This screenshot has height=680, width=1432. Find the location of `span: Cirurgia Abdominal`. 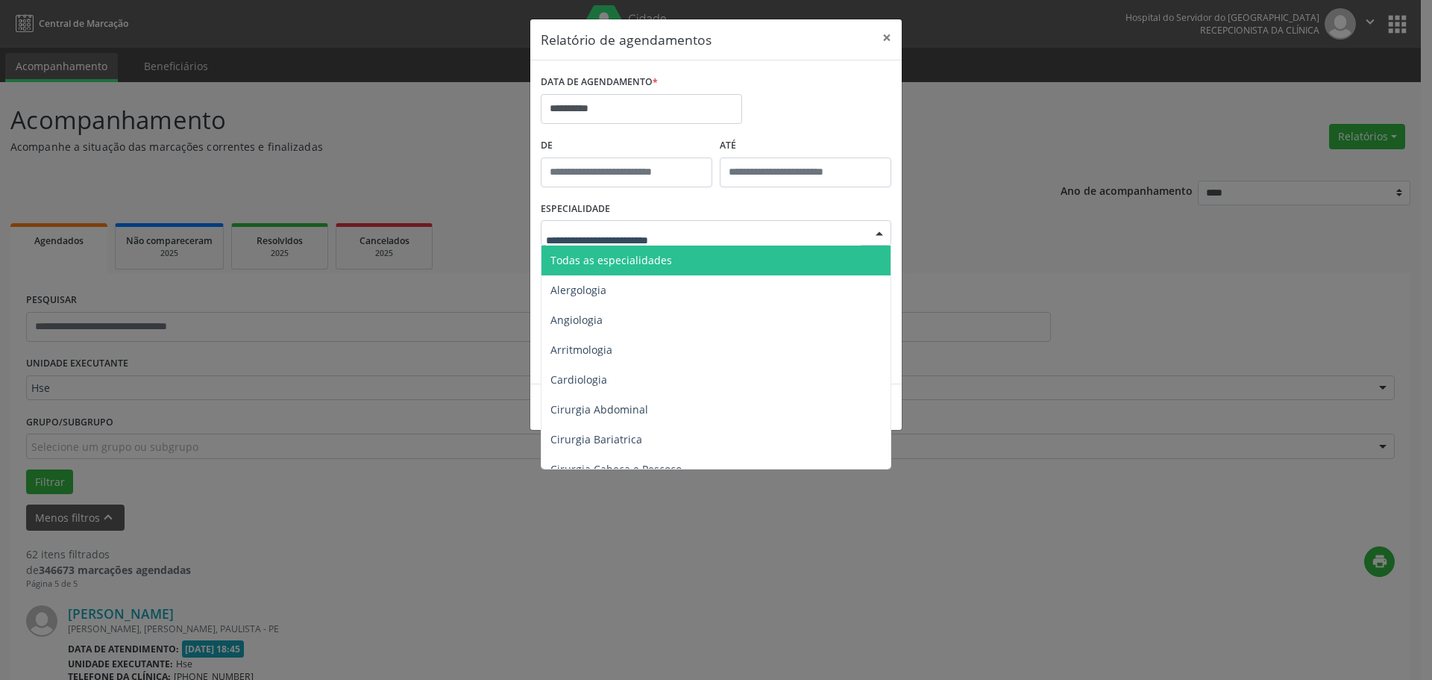

span: Cirurgia Abdominal is located at coordinates (599, 409).